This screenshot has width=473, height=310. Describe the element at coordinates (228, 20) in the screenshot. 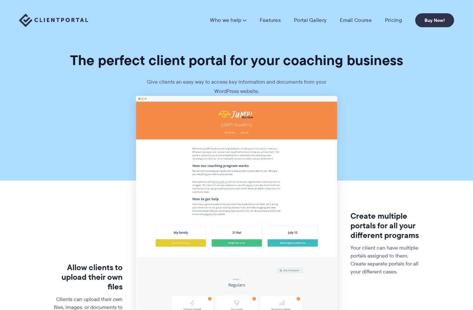

I see `a: Who we help` at that location.